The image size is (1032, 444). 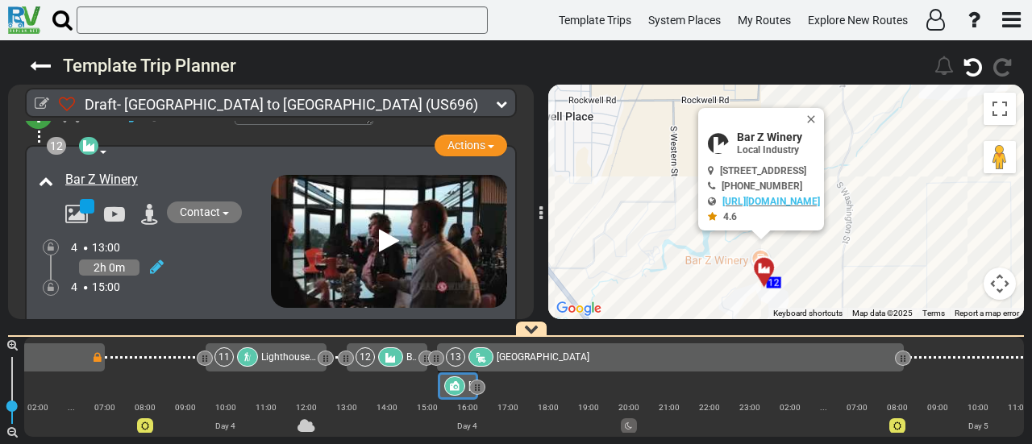 I want to click on img: RvPlanetLogo.png, so click(x=24, y=20).